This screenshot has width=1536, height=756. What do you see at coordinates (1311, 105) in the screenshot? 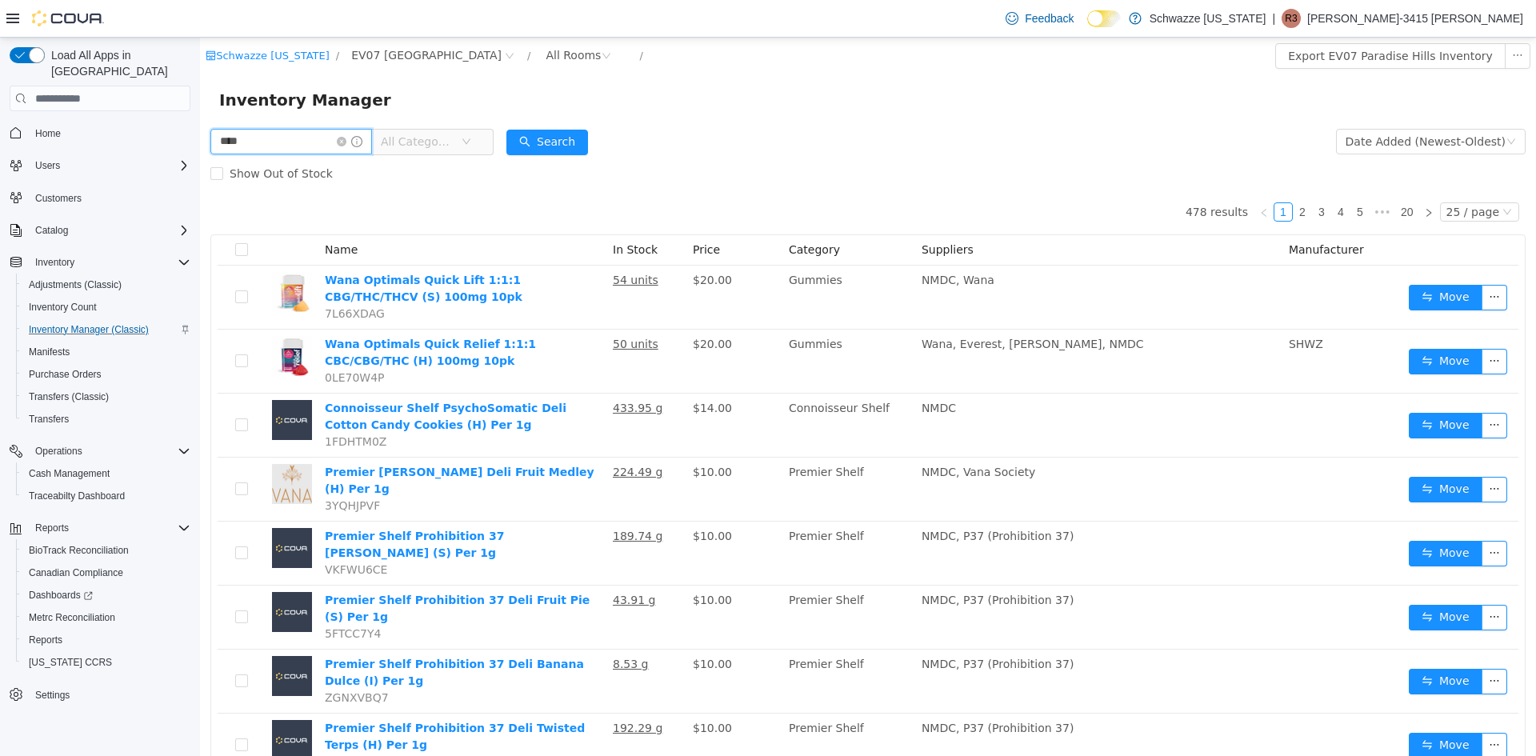
I see `i: icon: down` at bounding box center [1311, 105].